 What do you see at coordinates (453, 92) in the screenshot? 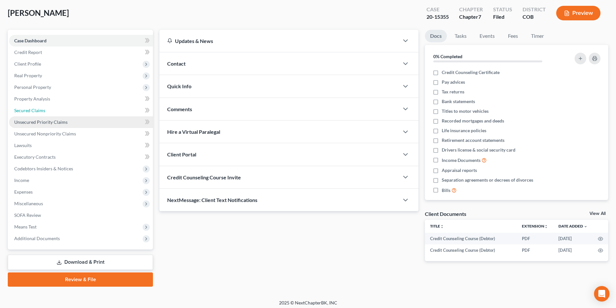
I see `span: Tax returns` at bounding box center [453, 92].